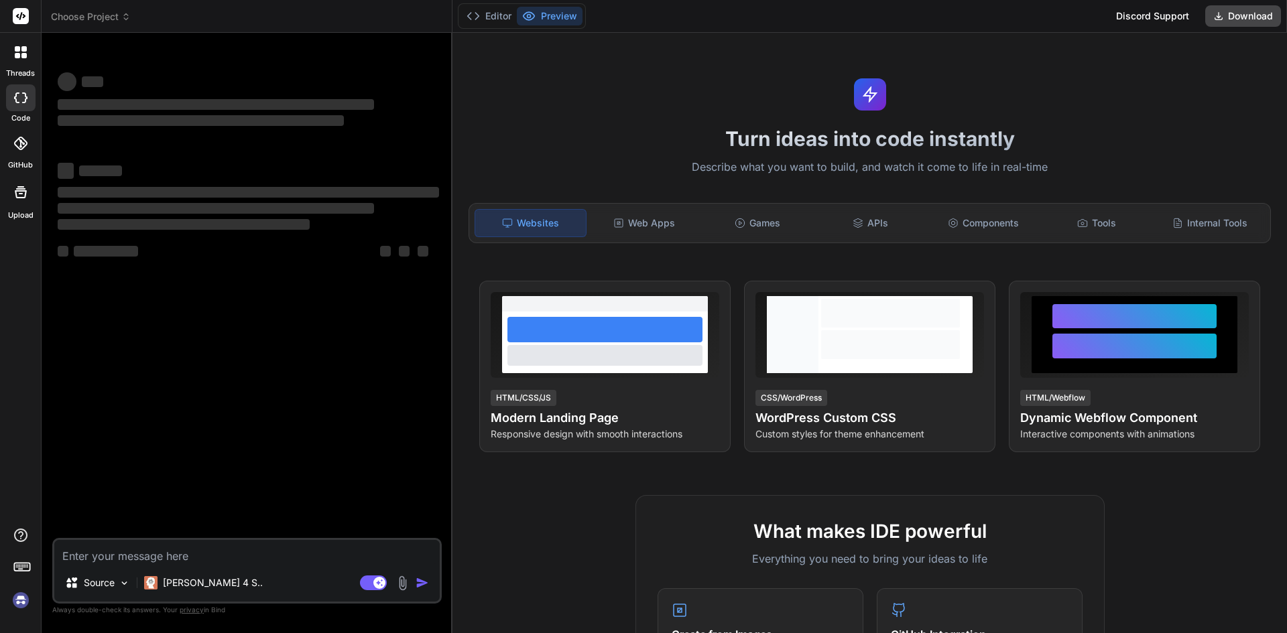  I want to click on p: Custom styles for theme enhancement, so click(869, 434).